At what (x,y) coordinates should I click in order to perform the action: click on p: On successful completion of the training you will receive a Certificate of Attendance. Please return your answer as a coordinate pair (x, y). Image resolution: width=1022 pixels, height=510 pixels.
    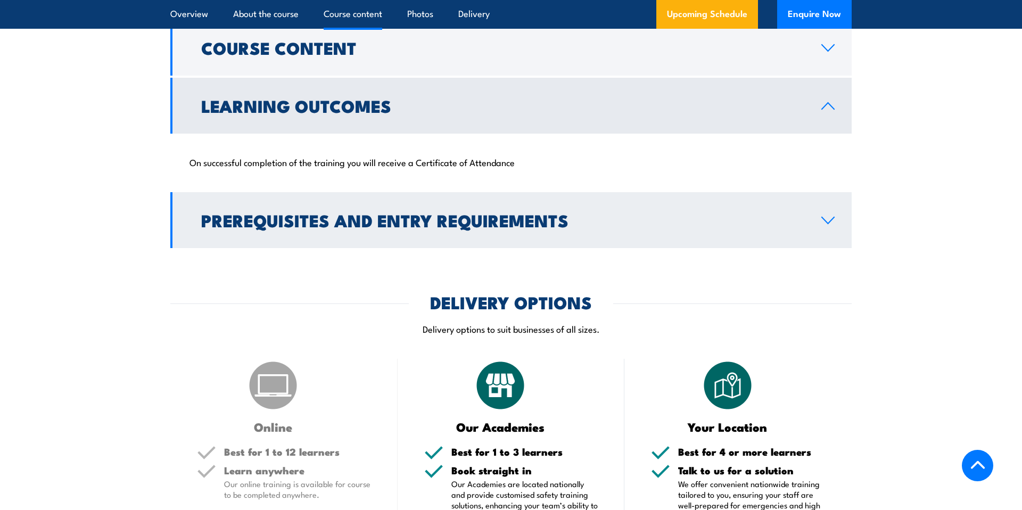
    Looking at the image, I should click on (511, 162).